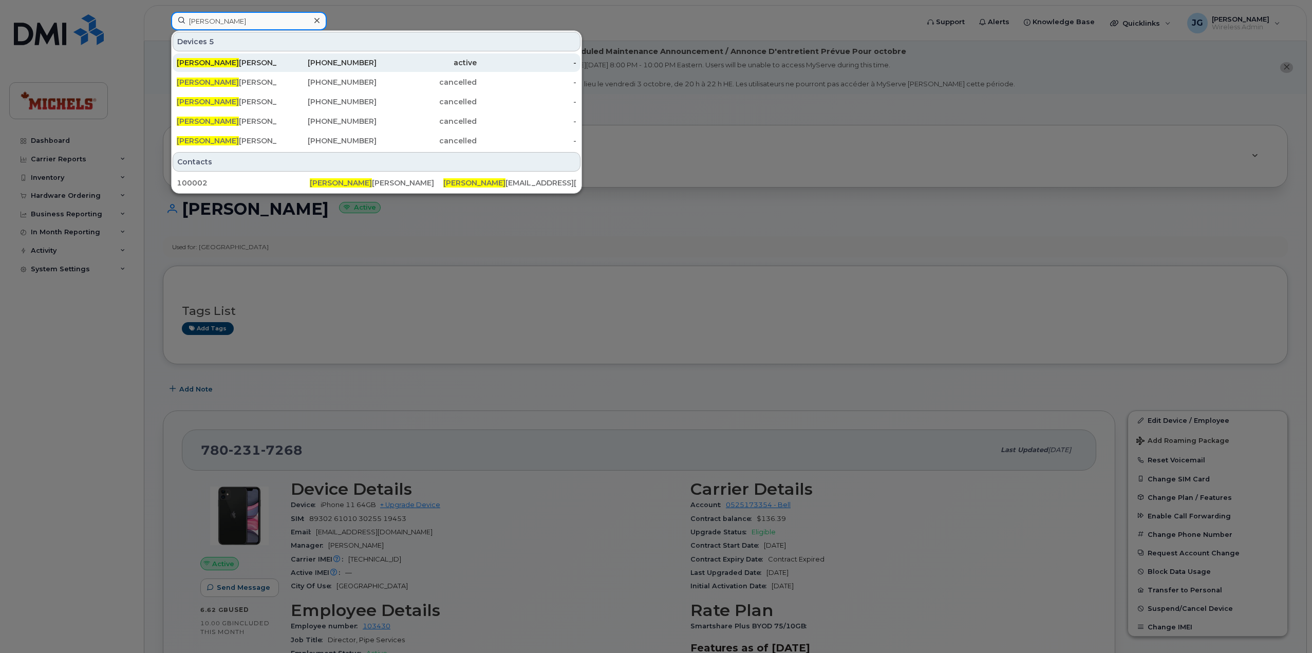 The image size is (1312, 653). I want to click on div: Contacts, so click(376, 162).